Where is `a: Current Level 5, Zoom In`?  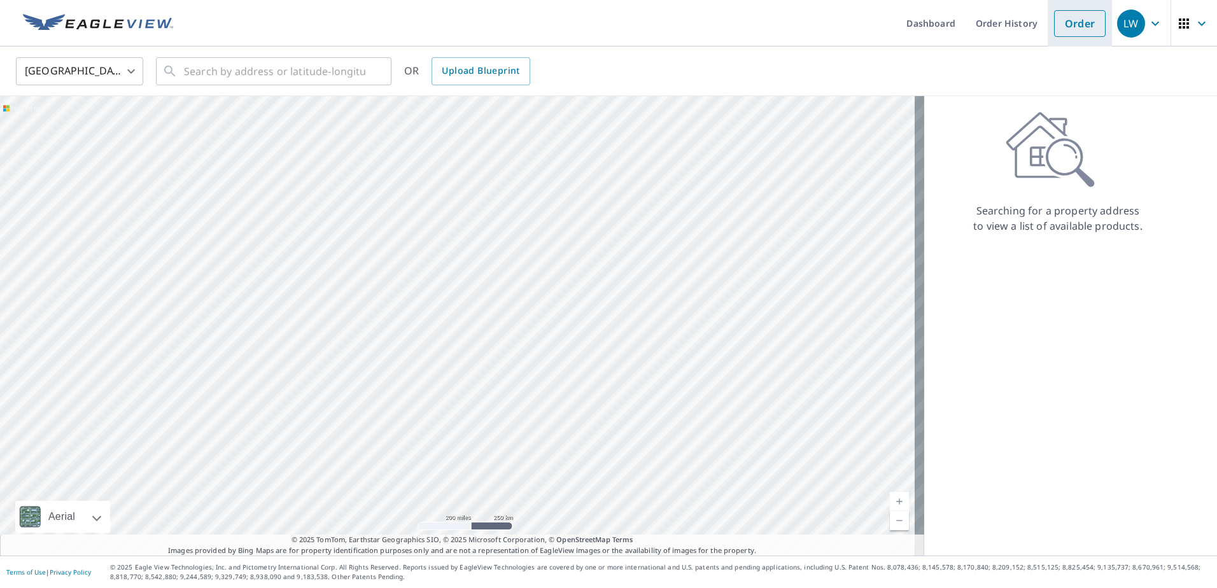 a: Current Level 5, Zoom In is located at coordinates (899, 501).